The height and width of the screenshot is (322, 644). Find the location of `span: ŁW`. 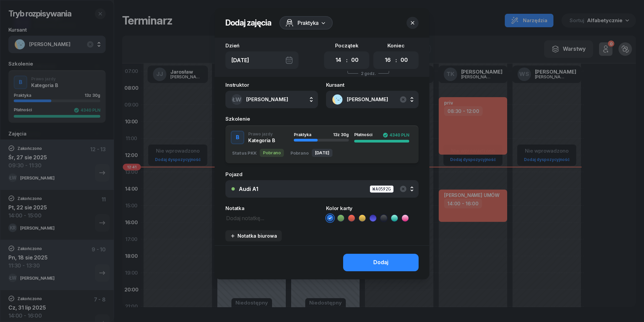

span: ŁW is located at coordinates (237, 99).